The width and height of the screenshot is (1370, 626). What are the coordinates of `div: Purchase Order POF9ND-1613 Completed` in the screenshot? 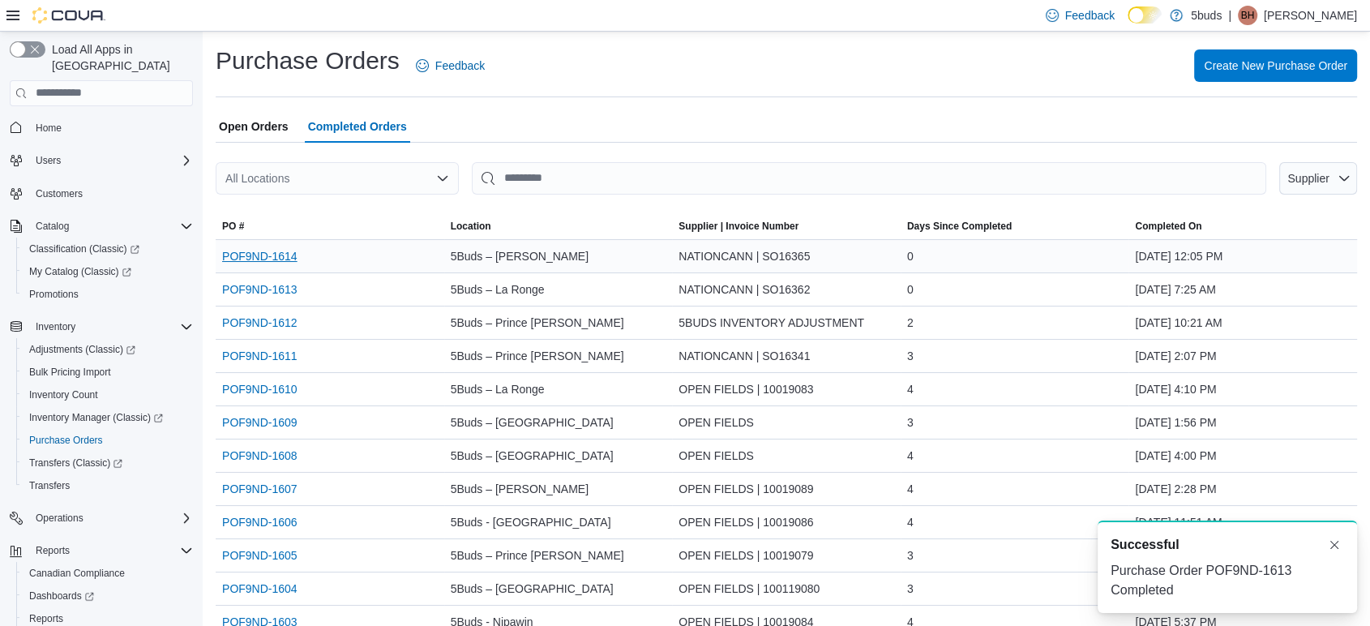 It's located at (1227, 580).